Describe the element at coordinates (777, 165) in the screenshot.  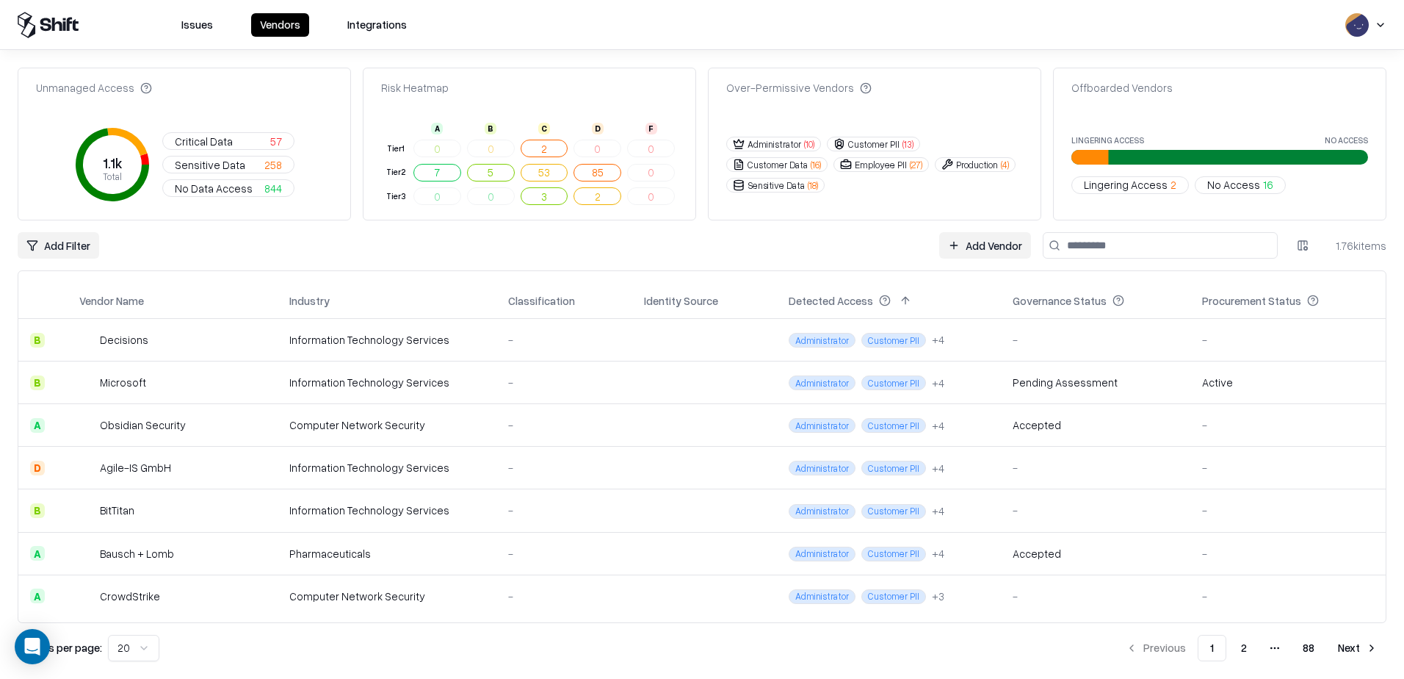
I see `button: Customer Data(16)` at that location.